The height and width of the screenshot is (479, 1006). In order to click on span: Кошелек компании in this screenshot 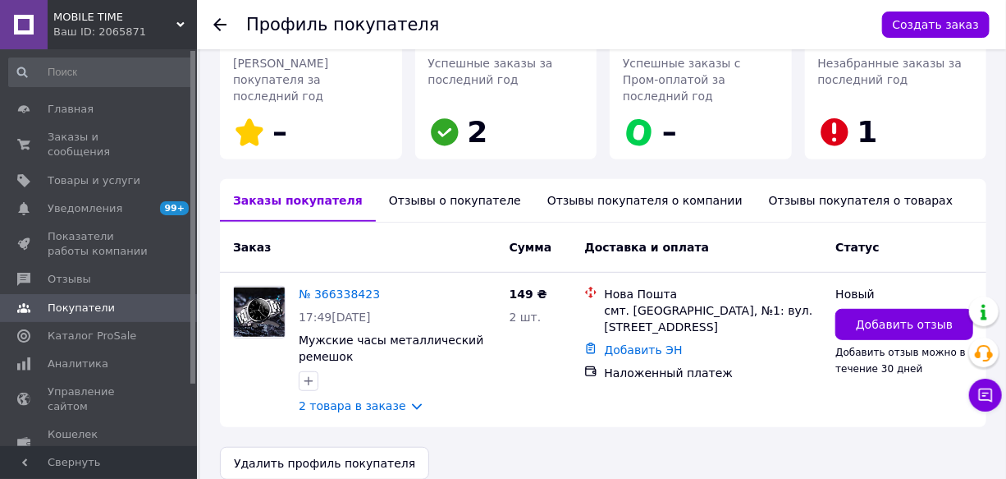, I will do `click(99, 442)`.